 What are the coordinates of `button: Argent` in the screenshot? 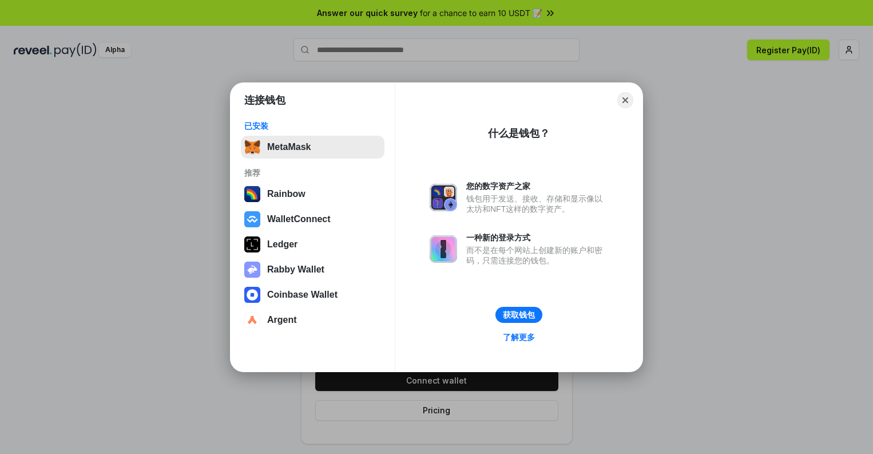 It's located at (312, 320).